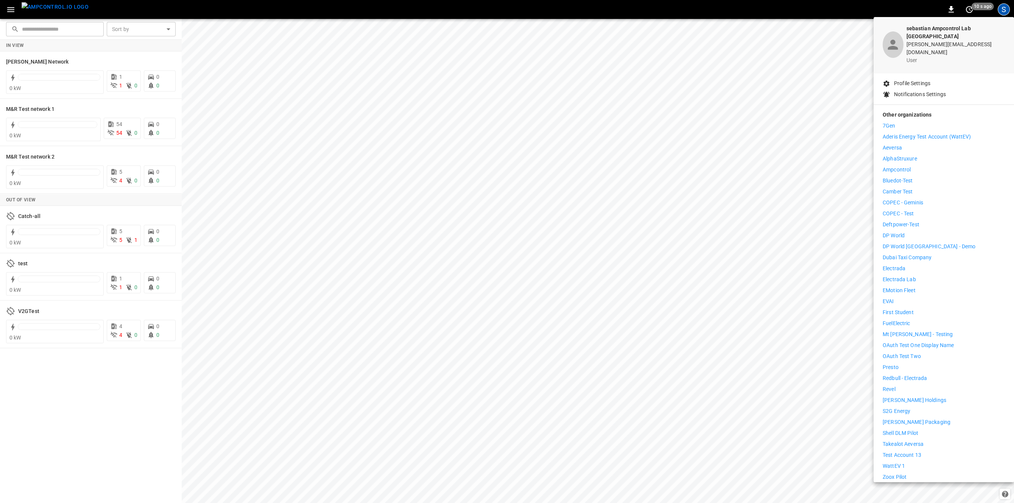  Describe the element at coordinates (892, 148) in the screenshot. I see `p: Aeversa` at that location.